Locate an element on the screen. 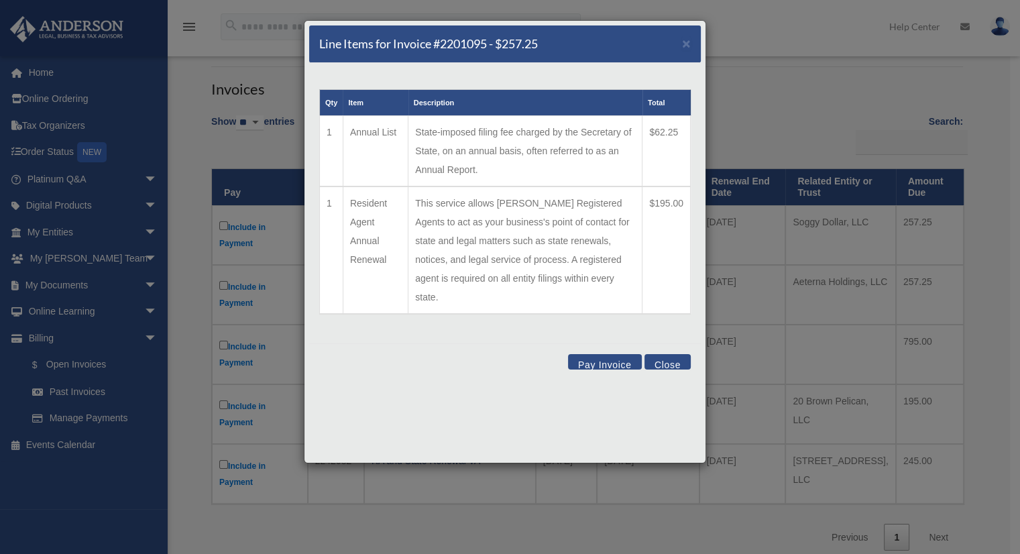 The height and width of the screenshot is (554, 1020). th: Description is located at coordinates (525, 103).